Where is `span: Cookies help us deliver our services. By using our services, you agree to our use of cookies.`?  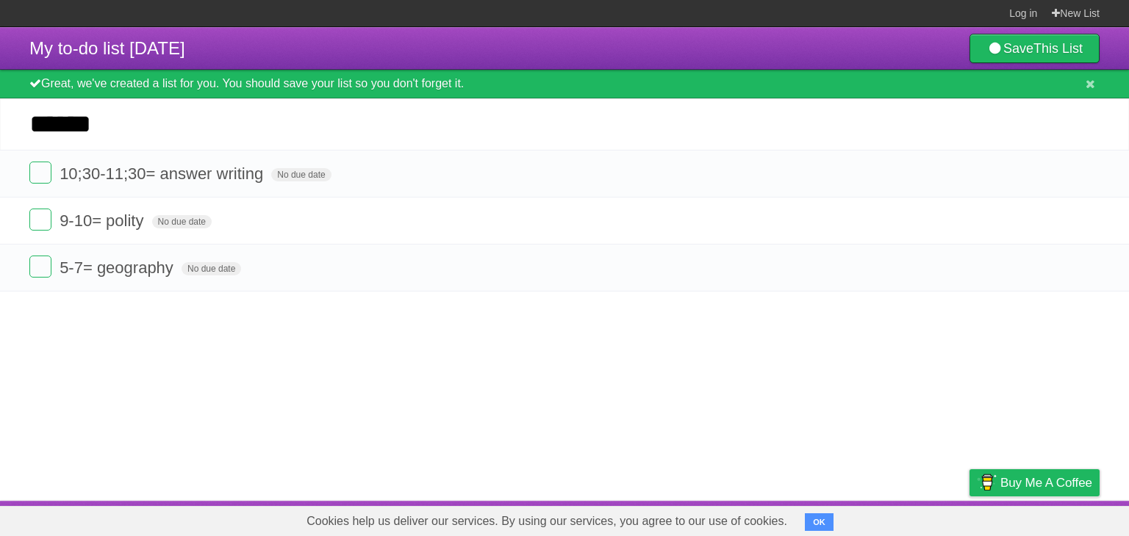 span: Cookies help us deliver our services. By using our services, you agree to our use of cookies. is located at coordinates (547, 522).